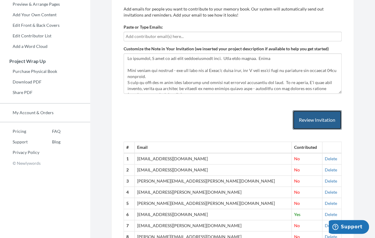 The height and width of the screenshot is (238, 375). What do you see at coordinates (226, 49) in the screenshot?
I see `label: Customize the Note in Your Invitation (we inserted your project description if available to help ...` at bounding box center [226, 49].